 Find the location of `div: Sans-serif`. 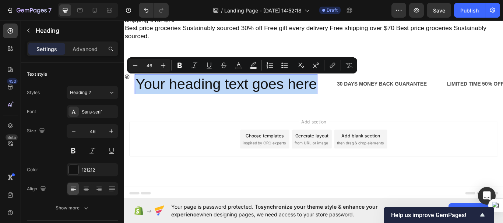

div: Sans-serif is located at coordinates (99, 112).